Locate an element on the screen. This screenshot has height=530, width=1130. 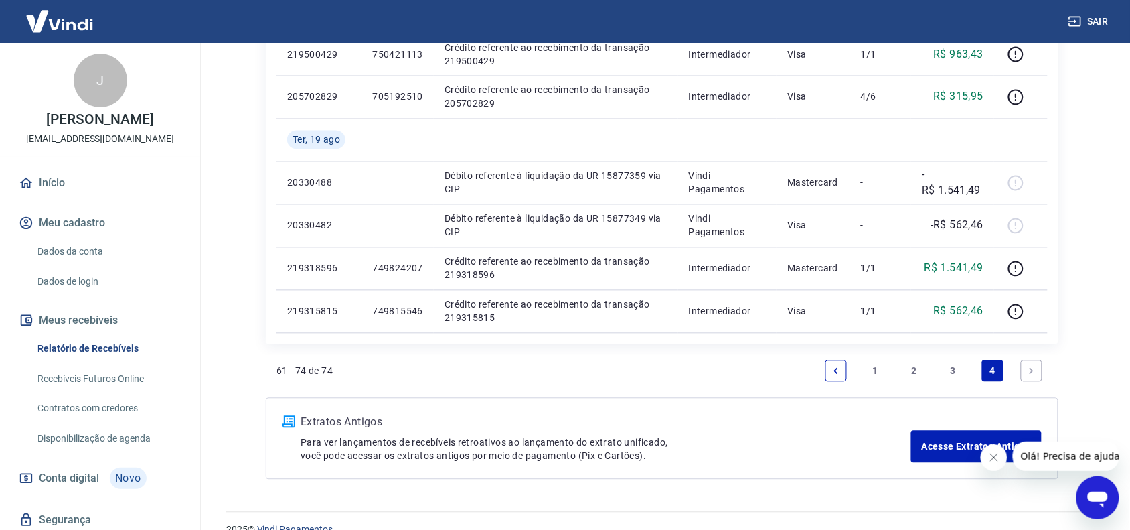
a: Page 4 is your current page is located at coordinates (993, 371).